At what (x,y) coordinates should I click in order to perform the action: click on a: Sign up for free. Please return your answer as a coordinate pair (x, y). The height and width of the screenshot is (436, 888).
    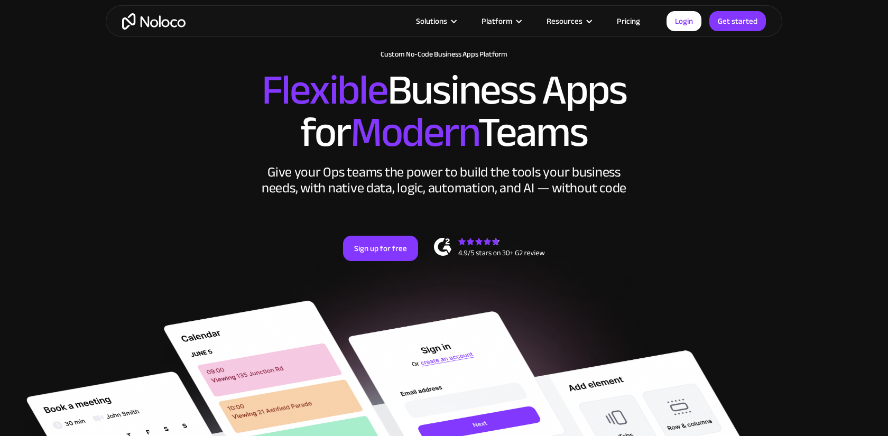
    Looking at the image, I should click on (381, 249).